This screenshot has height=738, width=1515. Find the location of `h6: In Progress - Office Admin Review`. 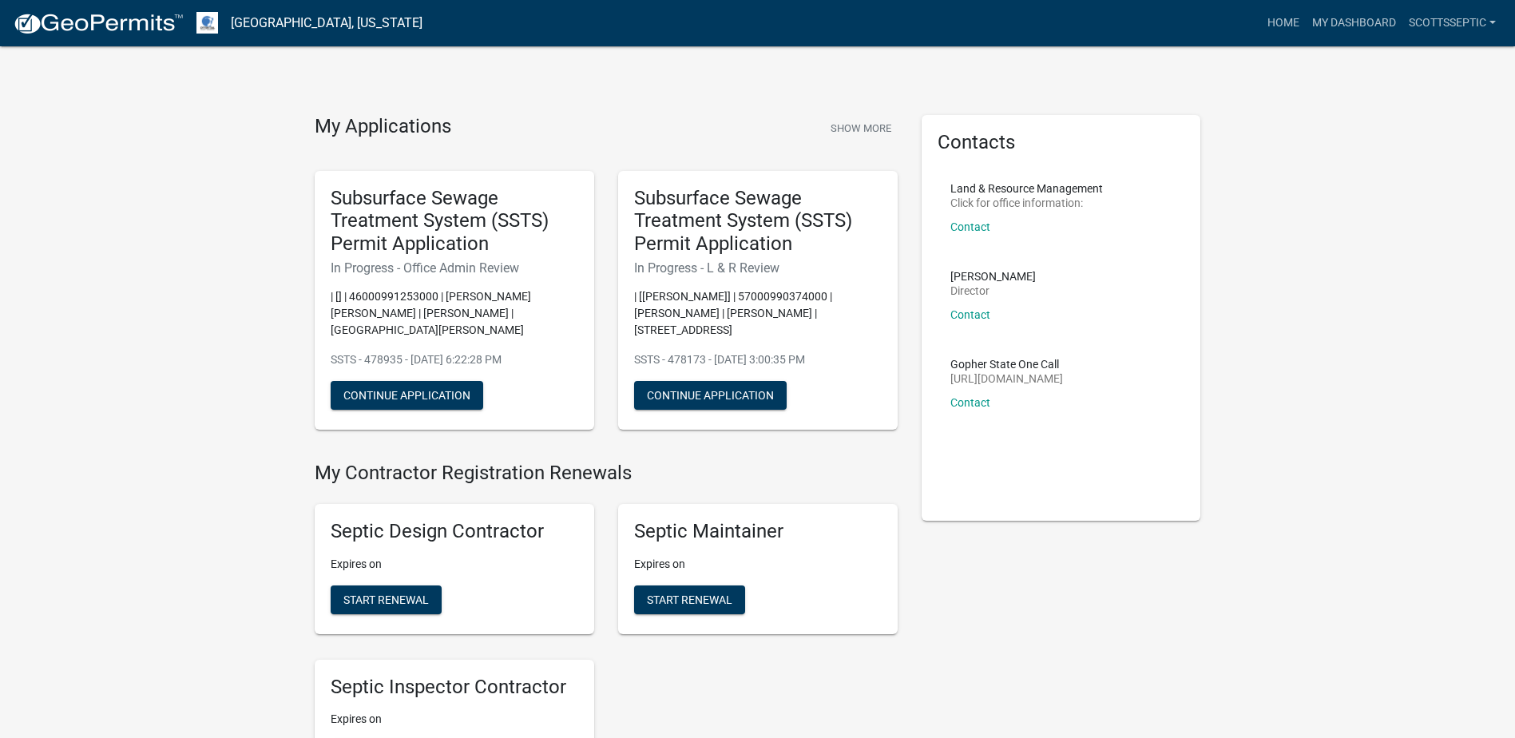

h6: In Progress - Office Admin Review is located at coordinates (455, 268).